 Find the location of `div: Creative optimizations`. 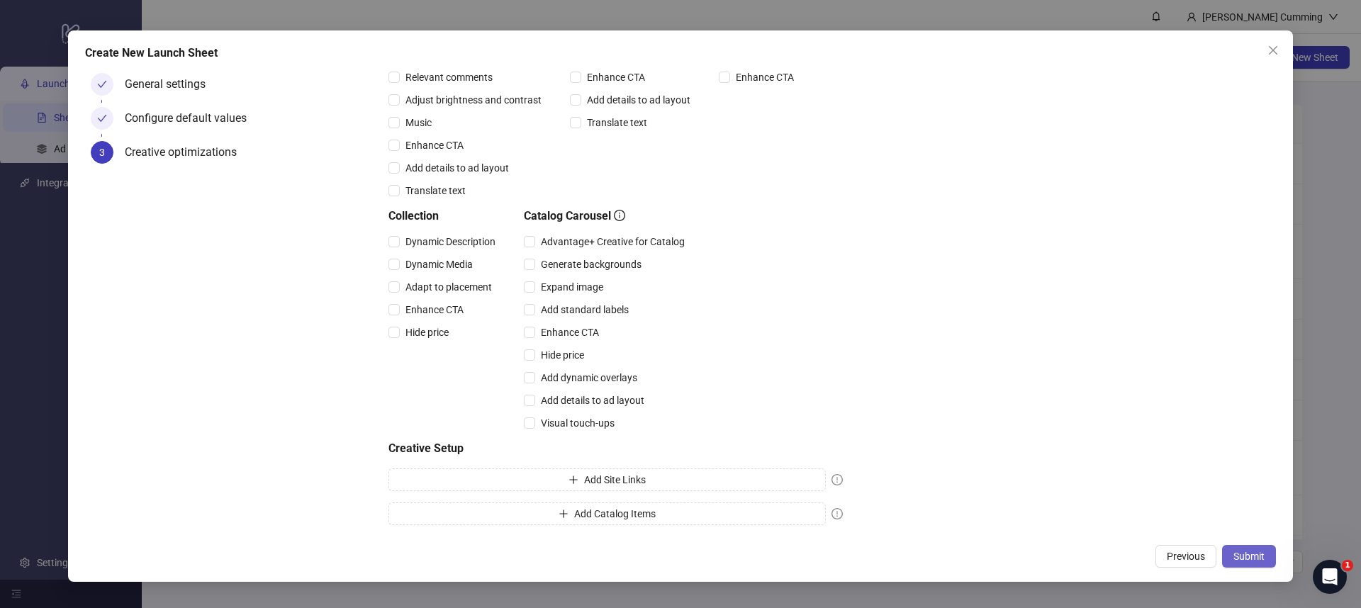

div: Creative optimizations is located at coordinates (186, 152).